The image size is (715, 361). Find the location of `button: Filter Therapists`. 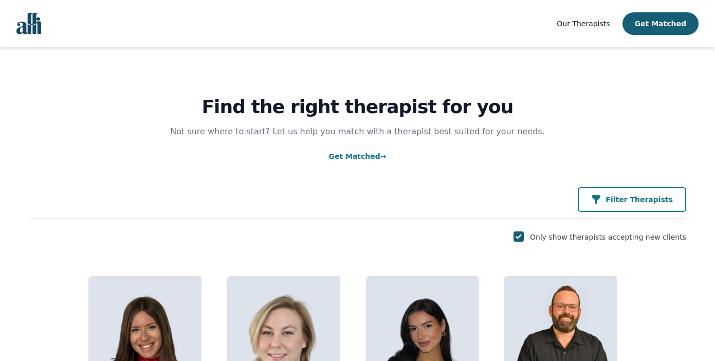

button: Filter Therapists is located at coordinates (632, 199).